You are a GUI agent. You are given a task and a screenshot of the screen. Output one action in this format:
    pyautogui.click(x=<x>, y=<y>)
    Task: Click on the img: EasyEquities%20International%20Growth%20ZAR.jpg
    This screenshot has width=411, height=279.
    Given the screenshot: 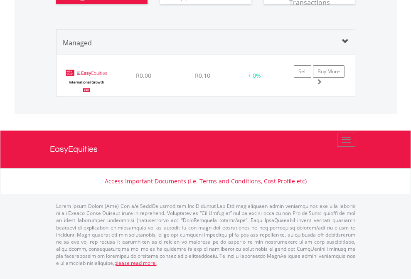 What is the action you would take?
    pyautogui.click(x=86, y=79)
    